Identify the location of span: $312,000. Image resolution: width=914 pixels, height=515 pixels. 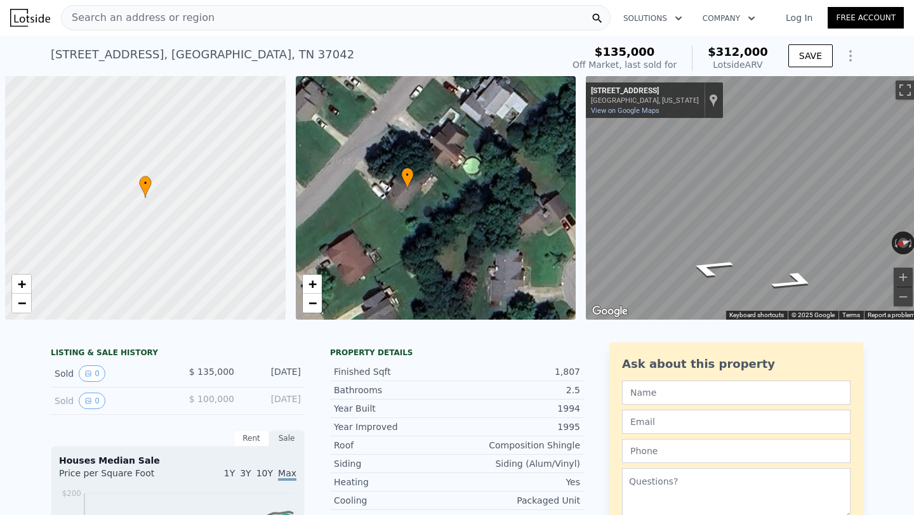
(737, 51).